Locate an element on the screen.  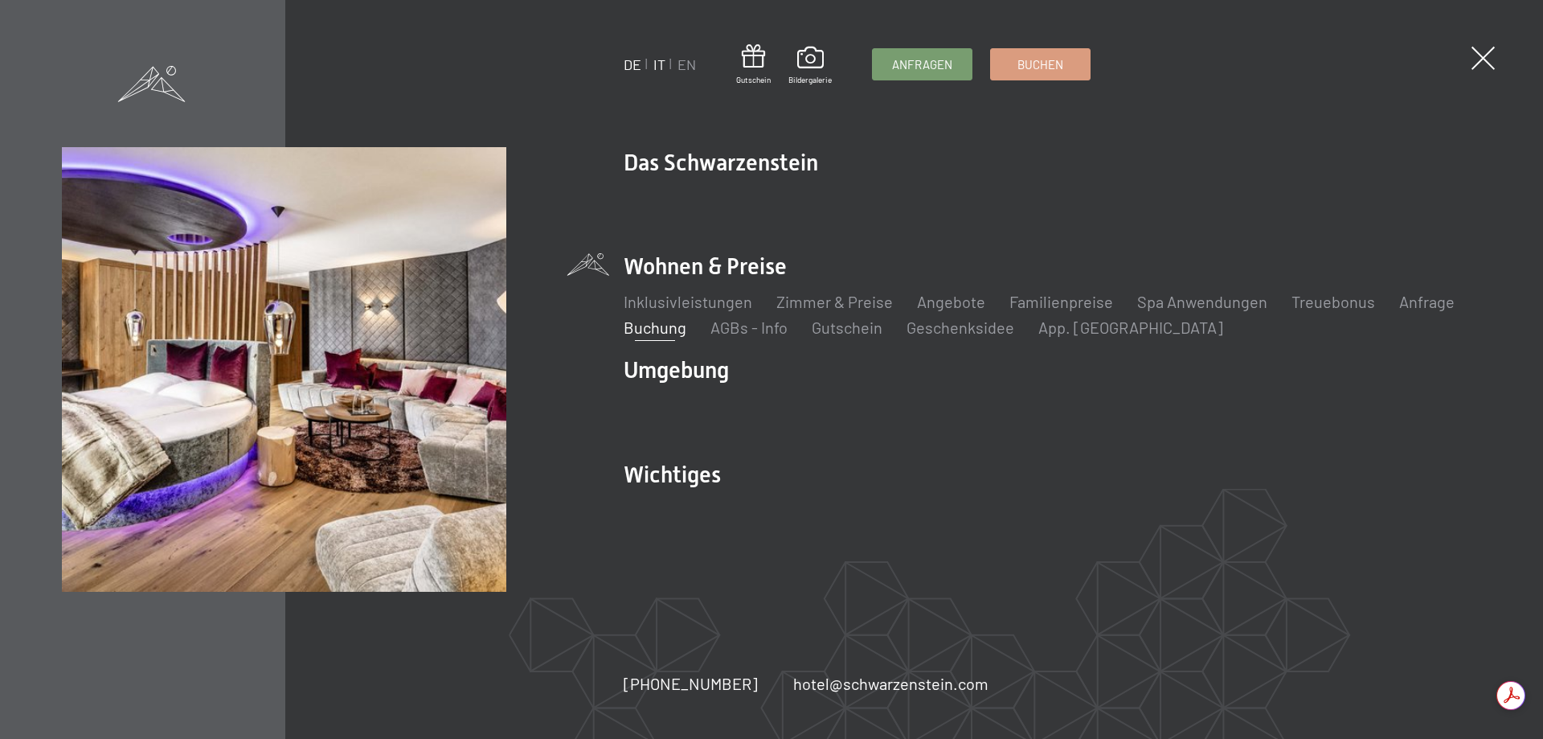
a: DE is located at coordinates (633, 64).